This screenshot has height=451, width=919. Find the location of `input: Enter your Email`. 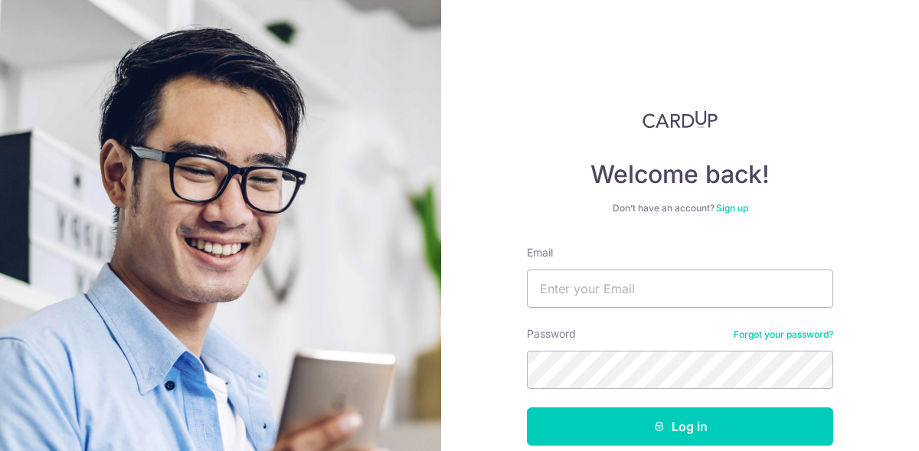

input: Enter your Email is located at coordinates (680, 289).